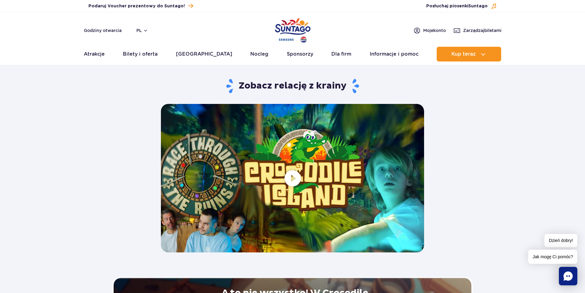  I want to click on span: Kup teraz, so click(463, 54).